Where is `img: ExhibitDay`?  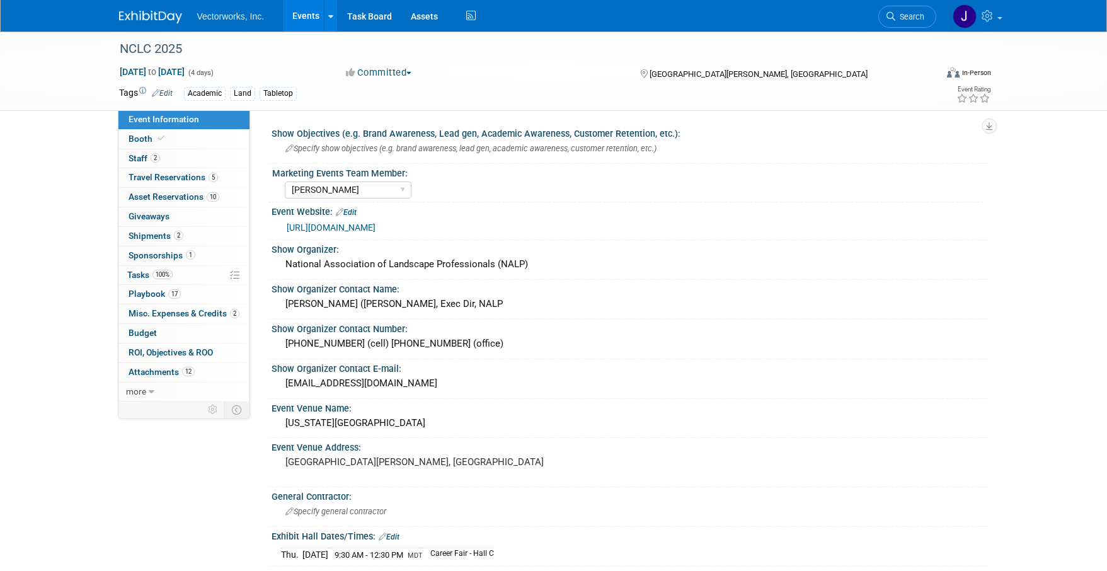 img: ExhibitDay is located at coordinates (151, 17).